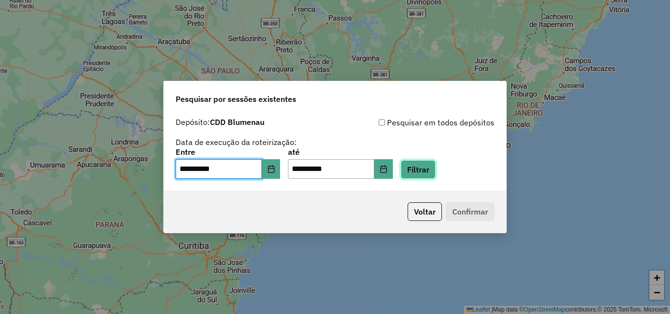 This screenshot has height=314, width=670. What do you see at coordinates (424, 212) in the screenshot?
I see `button: Voltar` at bounding box center [424, 212].